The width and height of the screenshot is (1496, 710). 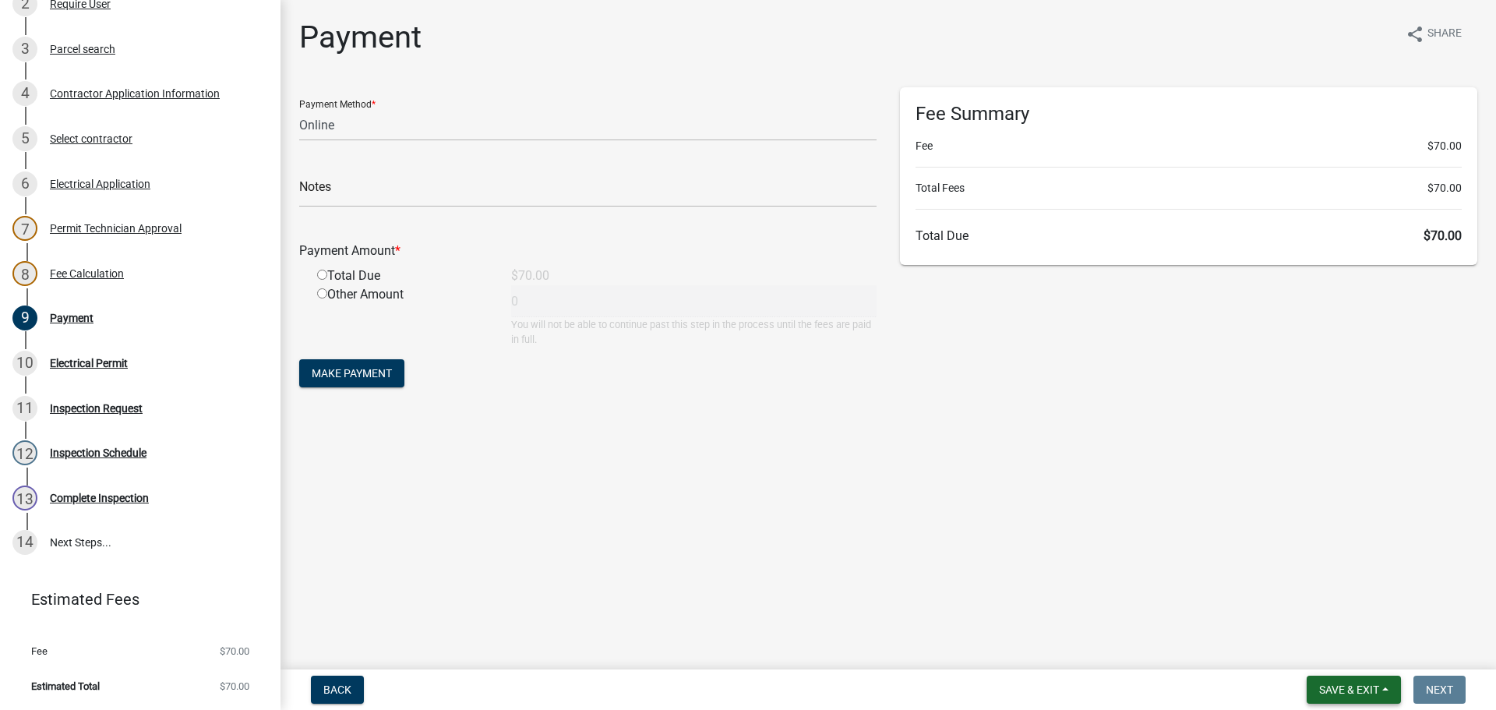 I want to click on div: Inspection Schedule, so click(x=98, y=453).